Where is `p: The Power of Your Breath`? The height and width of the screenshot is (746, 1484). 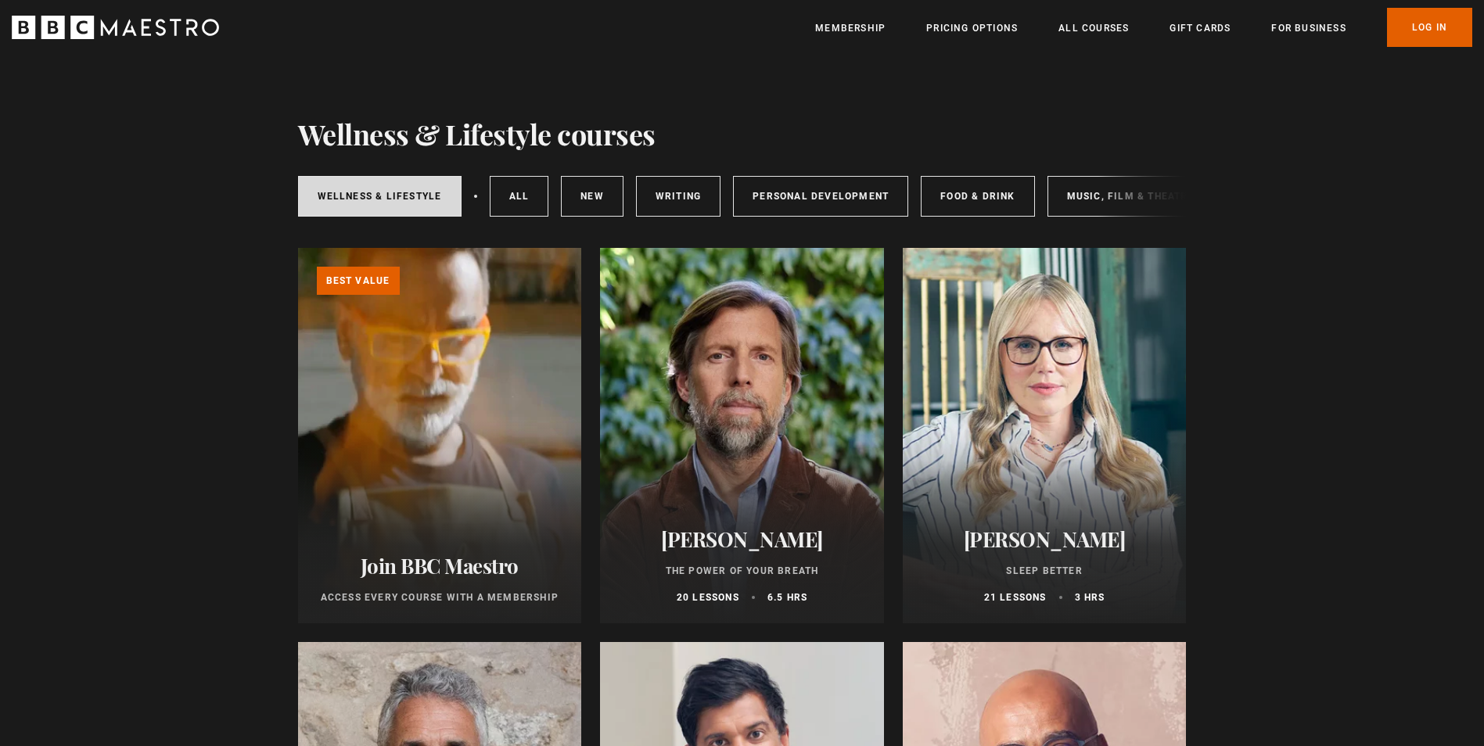
p: The Power of Your Breath is located at coordinates (742, 571).